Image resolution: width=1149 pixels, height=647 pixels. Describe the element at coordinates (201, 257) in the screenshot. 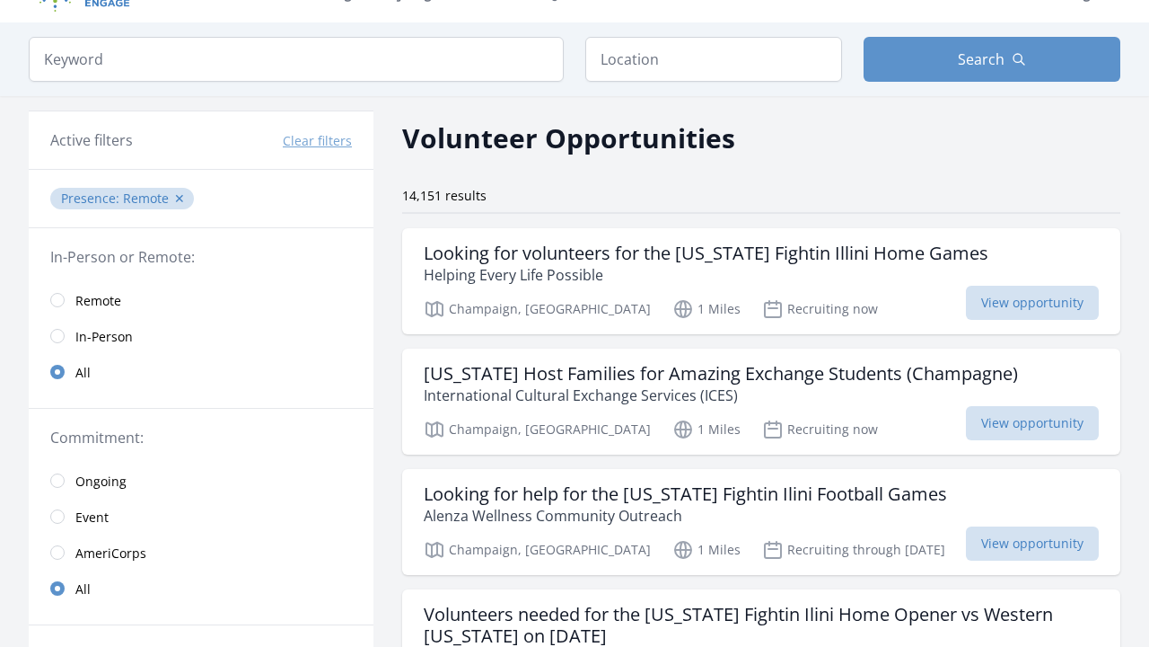

I see `legend: In-Person or Remote:` at that location.